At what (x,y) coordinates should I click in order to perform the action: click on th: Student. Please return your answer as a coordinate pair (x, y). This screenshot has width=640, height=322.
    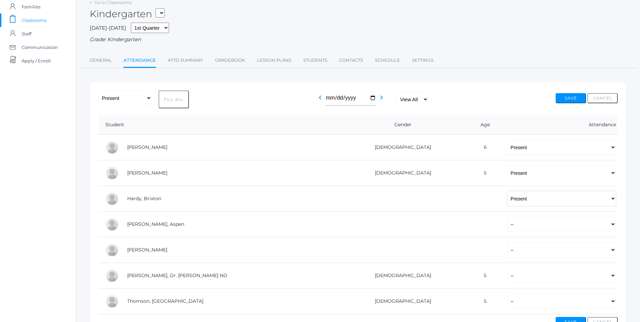
    Looking at the image, I should click on (217, 125).